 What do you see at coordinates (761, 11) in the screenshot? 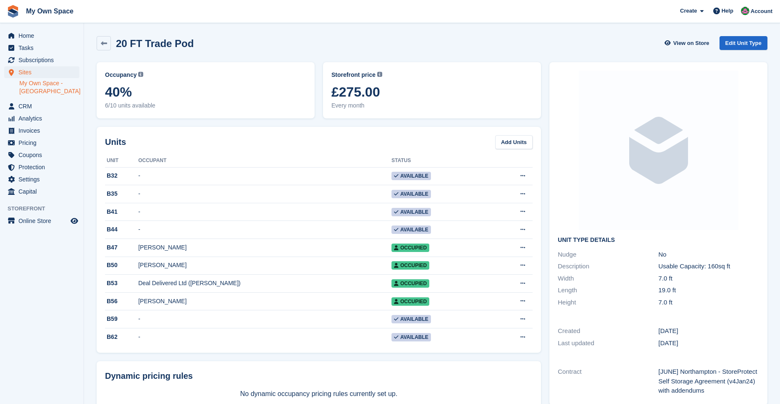
I see `span: Account` at bounding box center [761, 11].